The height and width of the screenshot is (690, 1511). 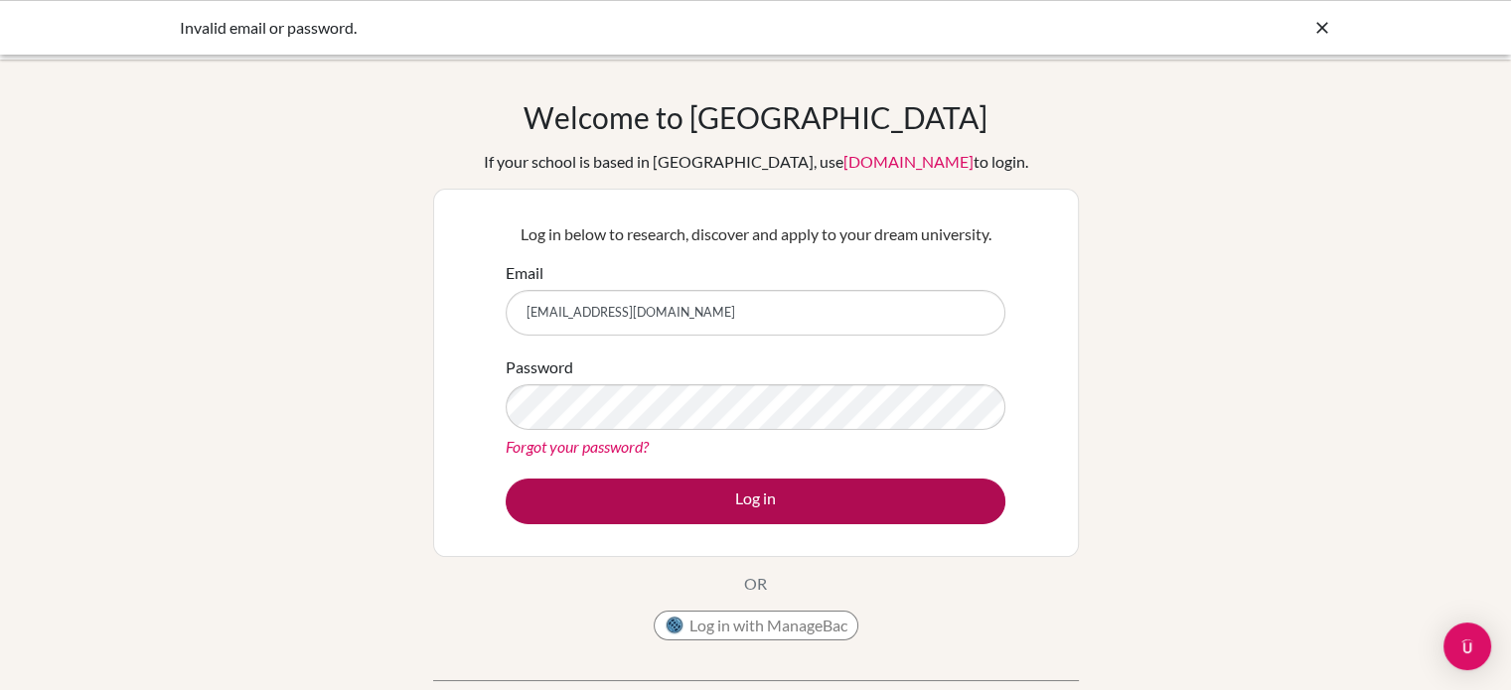 What do you see at coordinates (607, 28) in the screenshot?
I see `div: Invalid email or password.` at bounding box center [607, 28].